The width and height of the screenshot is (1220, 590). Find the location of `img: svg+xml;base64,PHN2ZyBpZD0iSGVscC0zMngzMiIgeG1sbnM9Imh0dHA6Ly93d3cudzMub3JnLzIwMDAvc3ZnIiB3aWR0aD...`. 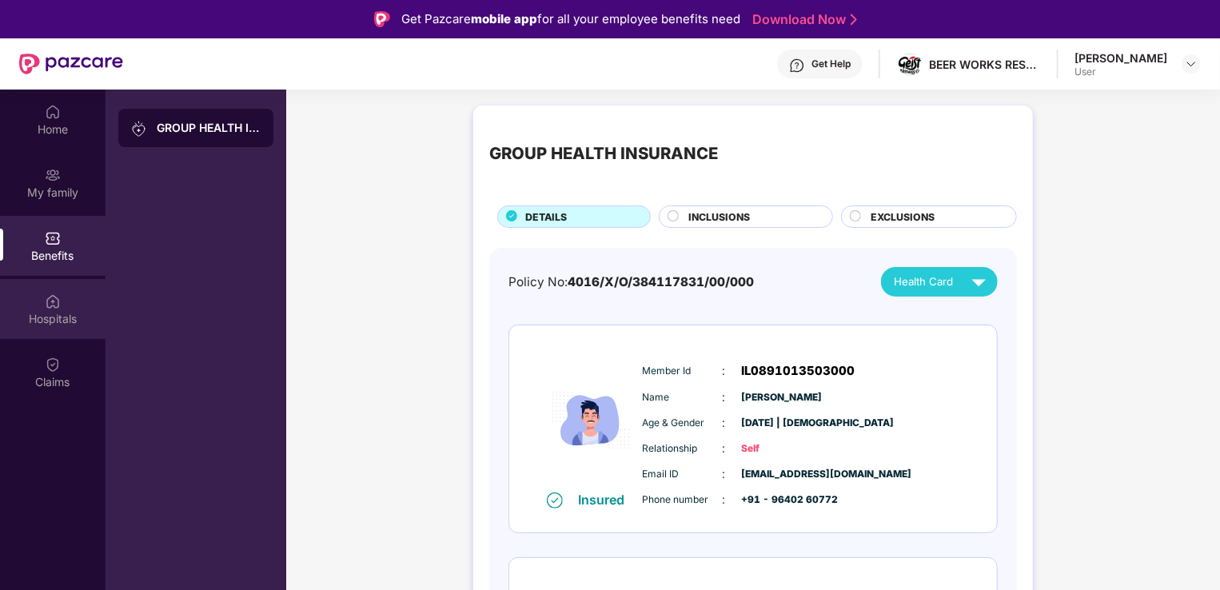

img: svg+xml;base64,PHN2ZyBpZD0iSGVscC0zMngzMiIgeG1sbnM9Imh0dHA6Ly93d3cudzMub3JnLzIwMDAvc3ZnIiB3aWR0aD... is located at coordinates (797, 66).